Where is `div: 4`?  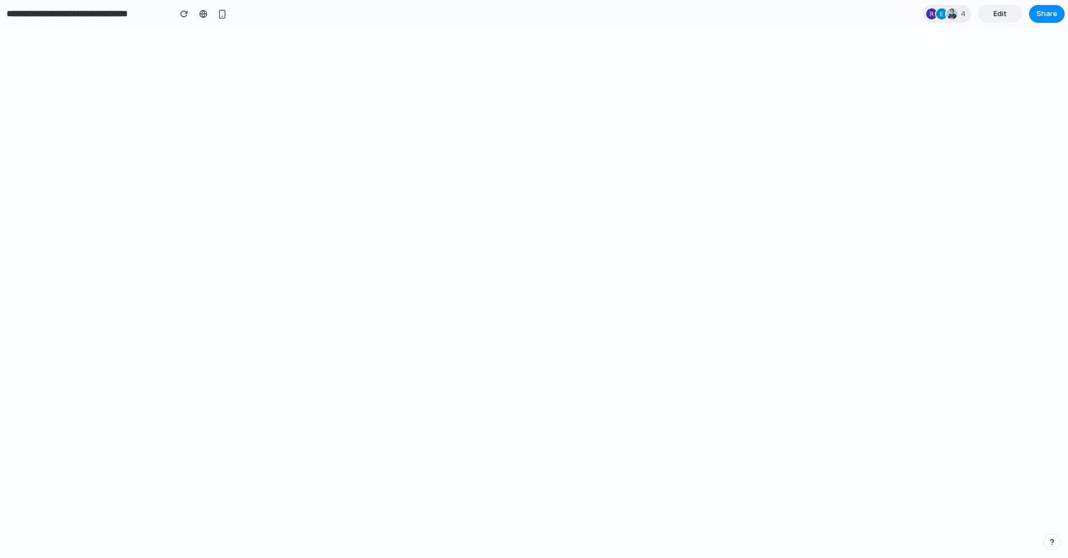 div: 4 is located at coordinates (946, 14).